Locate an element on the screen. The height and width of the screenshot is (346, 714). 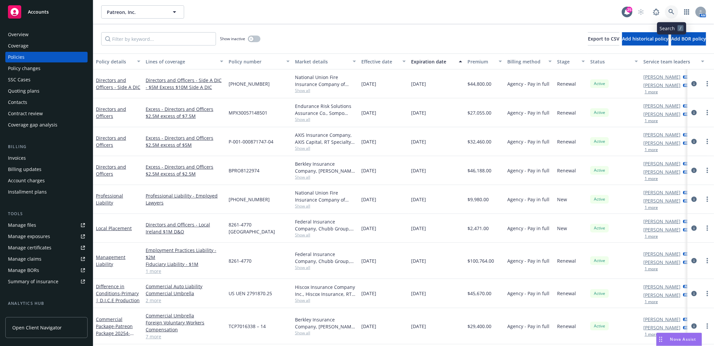
div: Manage exposures is located at coordinates (29, 236).